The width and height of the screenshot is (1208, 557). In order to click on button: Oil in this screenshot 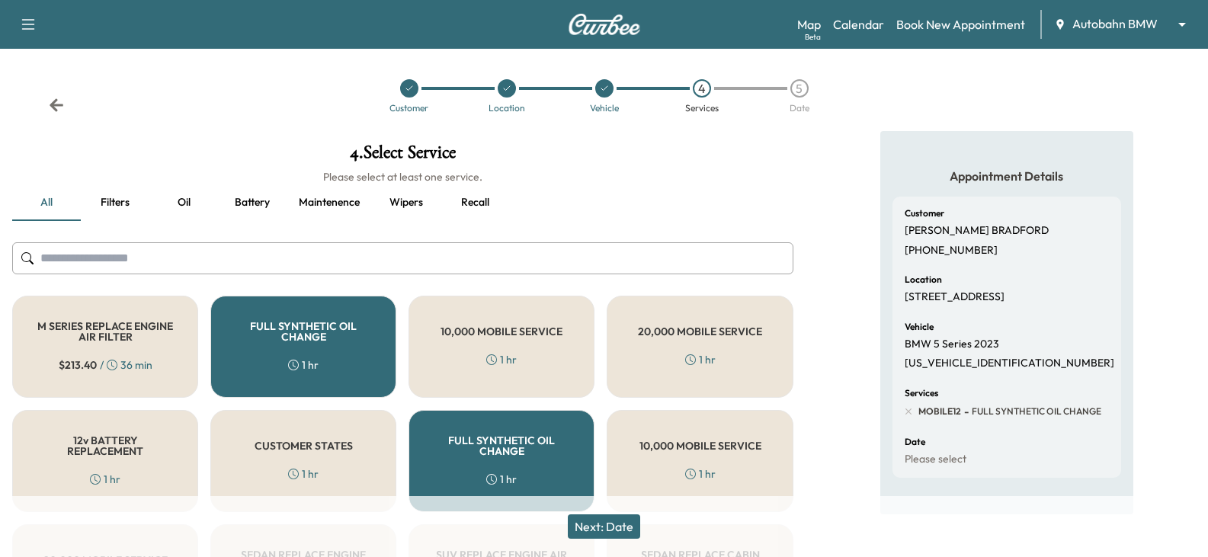, I will do `click(184, 203)`.